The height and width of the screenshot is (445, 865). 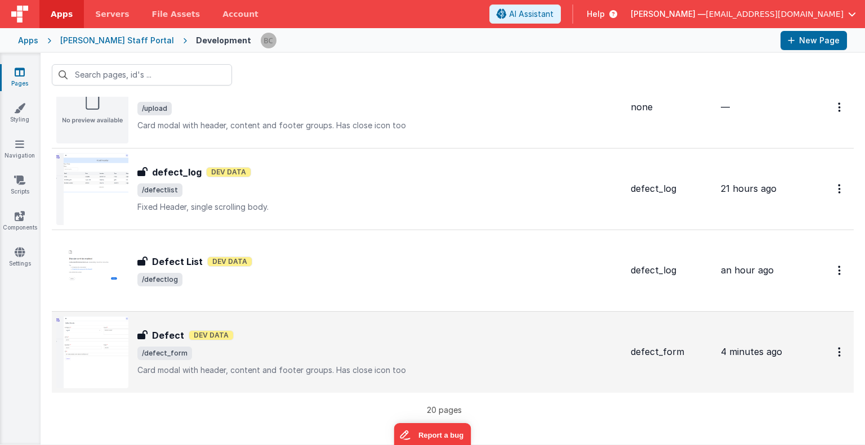 What do you see at coordinates (747, 270) in the screenshot?
I see `span: an hour ago` at bounding box center [747, 270].